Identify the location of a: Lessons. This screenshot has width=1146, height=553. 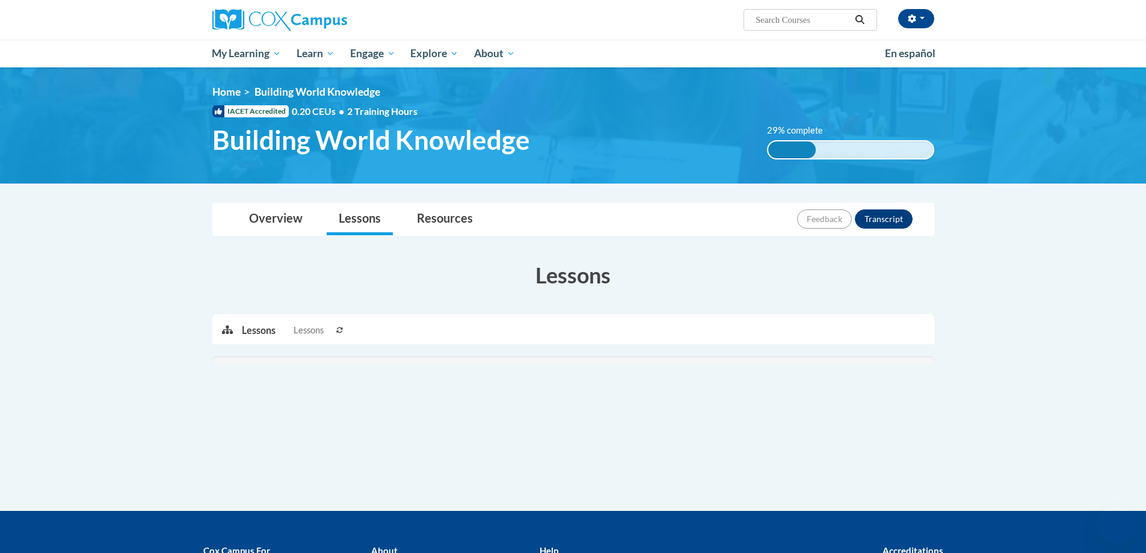
(360, 219).